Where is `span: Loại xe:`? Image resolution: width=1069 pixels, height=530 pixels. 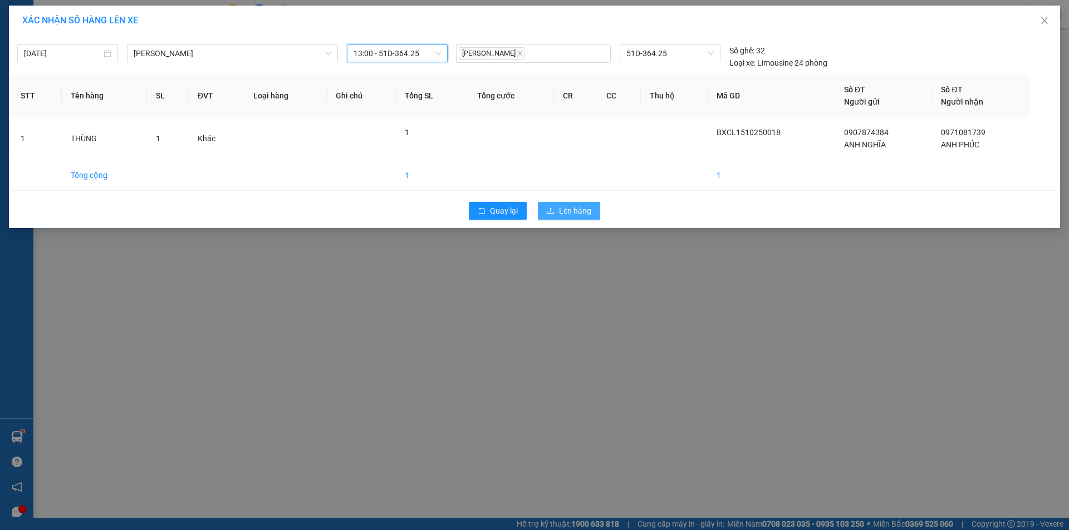 span: Loại xe: is located at coordinates (742, 63).